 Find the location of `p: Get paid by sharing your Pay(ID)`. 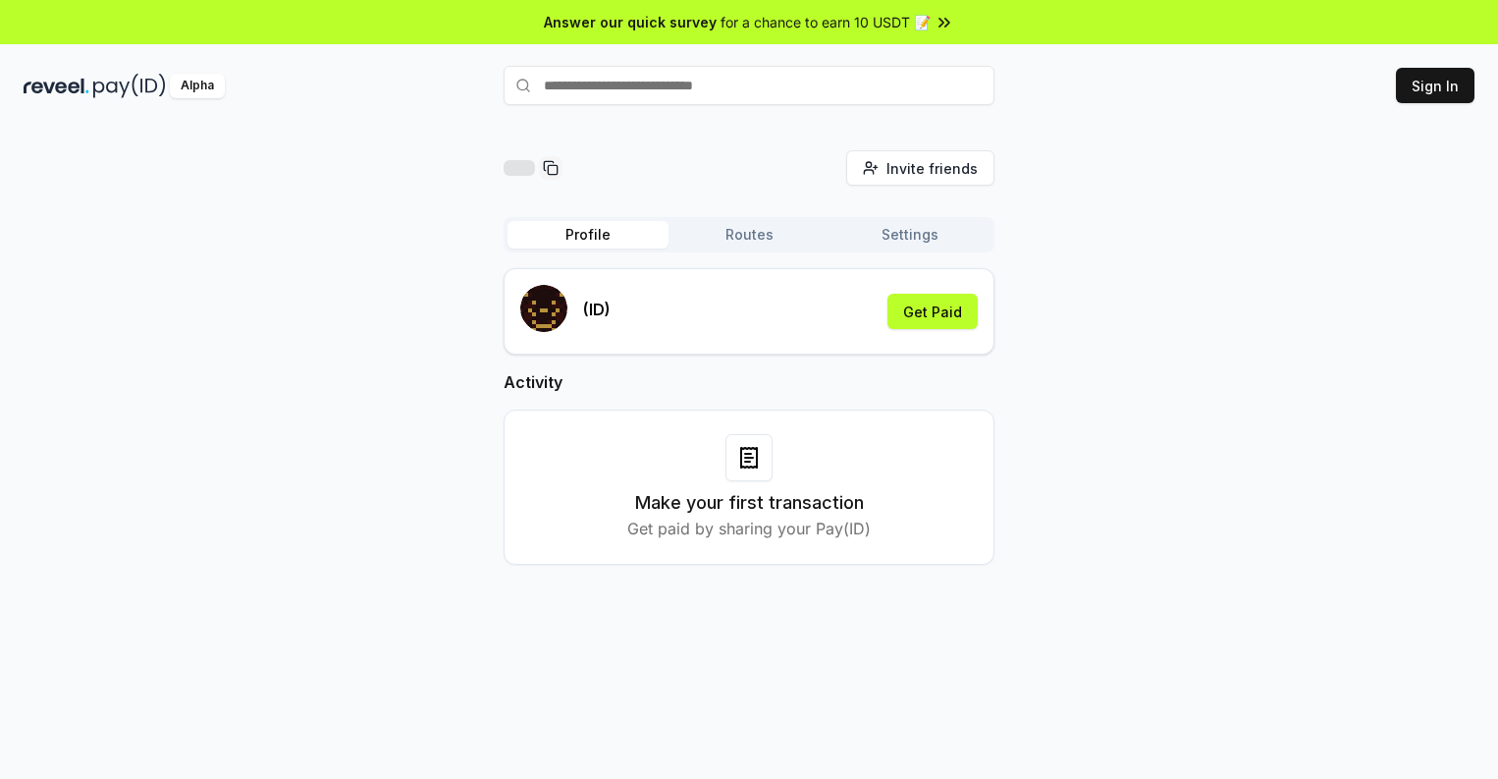

p: Get paid by sharing your Pay(ID) is located at coordinates (749, 528).